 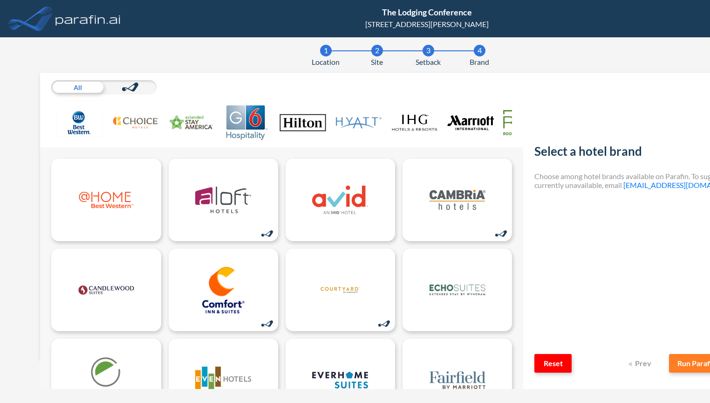 I want to click on img: RaaP, so click(x=527, y=123).